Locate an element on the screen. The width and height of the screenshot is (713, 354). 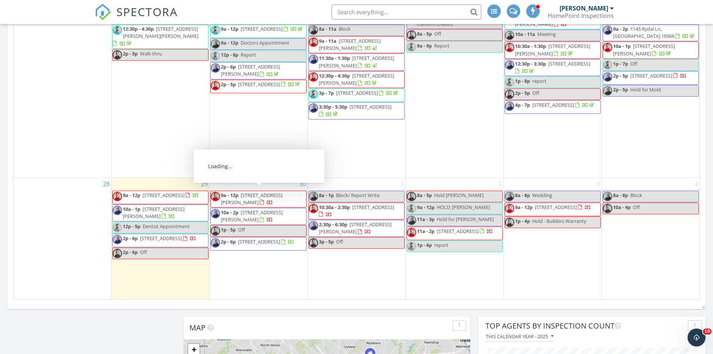
a: Go to September 29, 2025 is located at coordinates (204, 184).